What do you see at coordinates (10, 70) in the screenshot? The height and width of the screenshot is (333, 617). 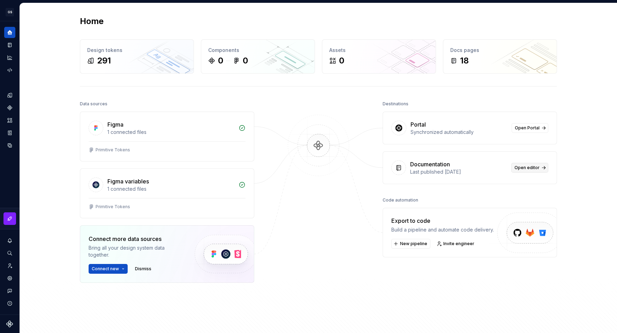 I see `a: Code automation` at bounding box center [10, 70].